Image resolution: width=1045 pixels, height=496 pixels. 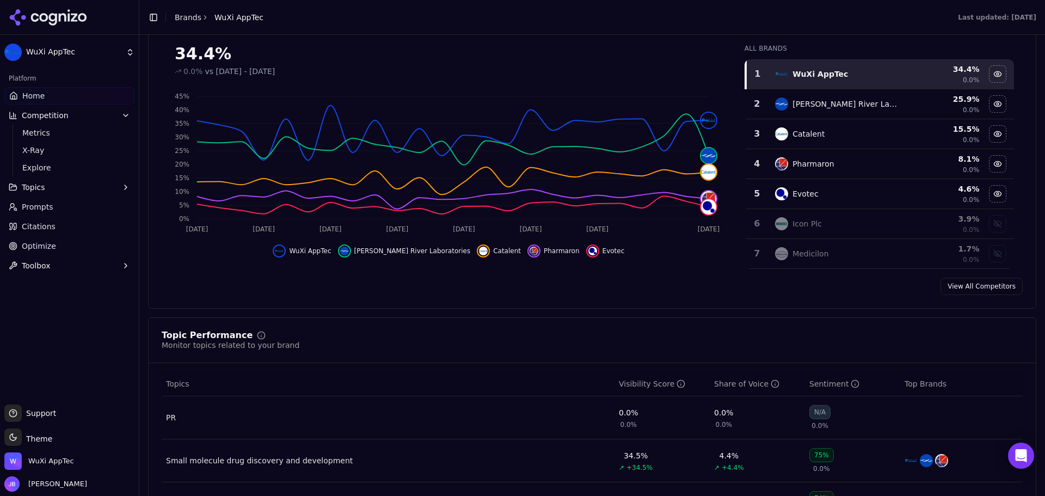 I want to click on span: Prompts, so click(x=38, y=207).